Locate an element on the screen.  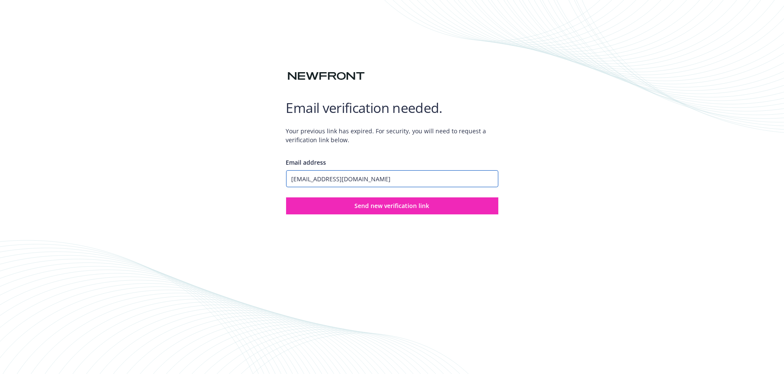
h1: Email verification needed. is located at coordinates (392, 108).